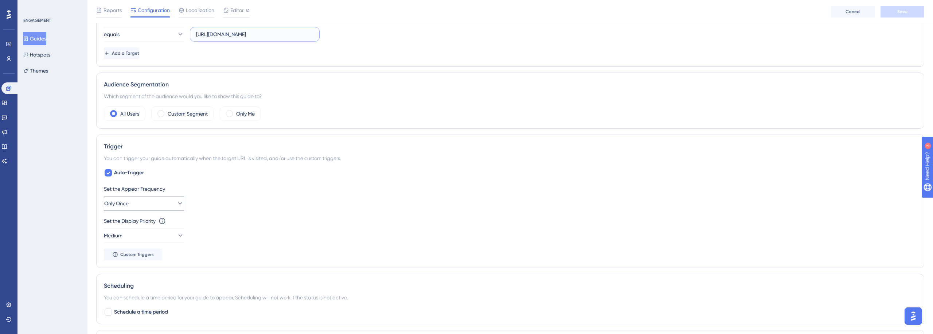  What do you see at coordinates (141, 312) in the screenshot?
I see `span: Schedule a time period` at bounding box center [141, 312].